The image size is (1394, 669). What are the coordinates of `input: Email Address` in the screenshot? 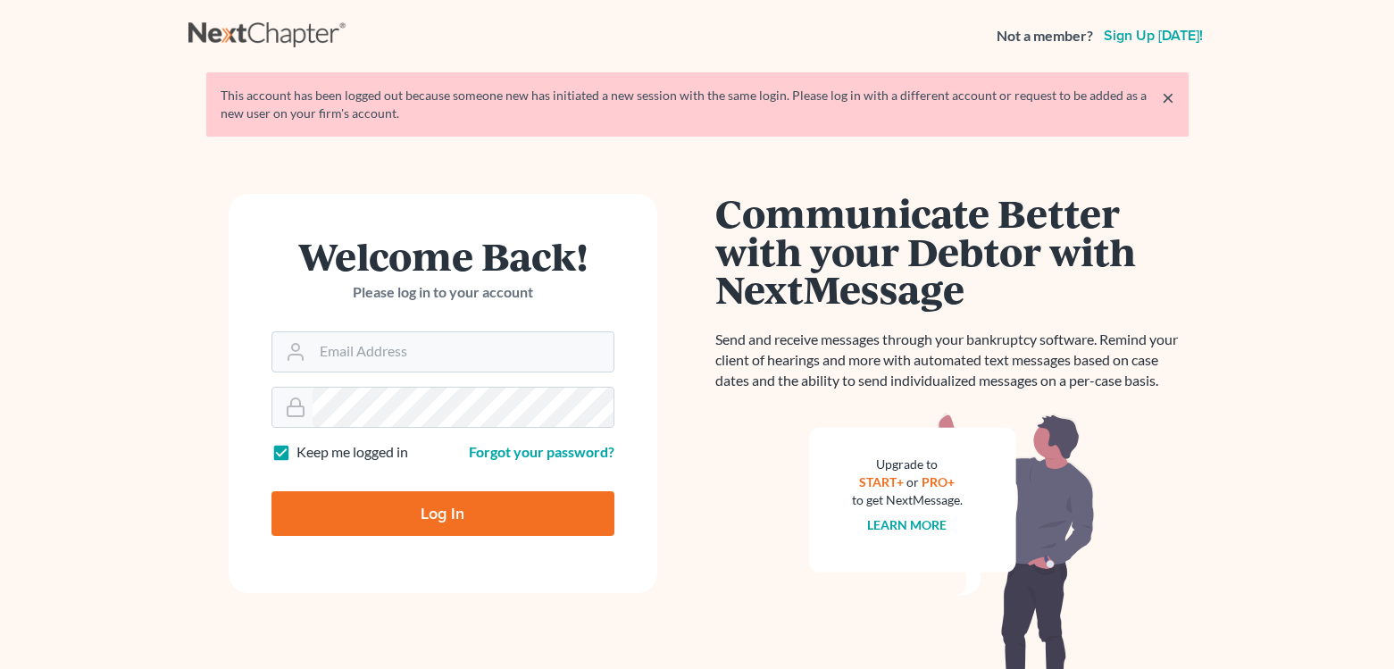 It's located at (462, 352).